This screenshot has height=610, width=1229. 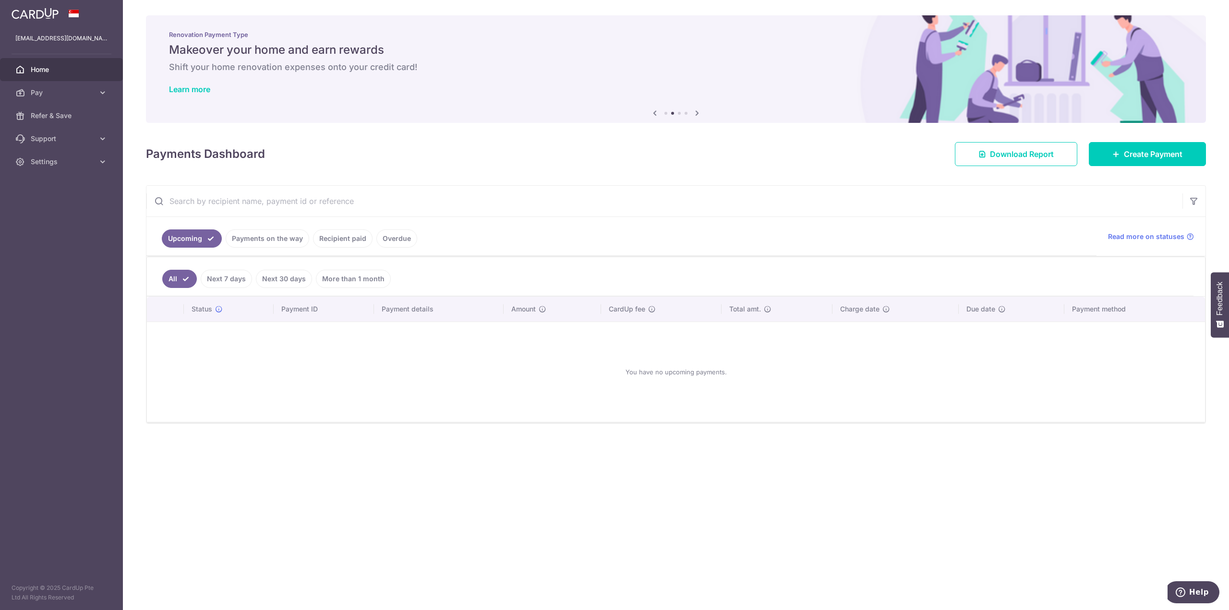 I want to click on span: Create Payment, so click(x=1153, y=154).